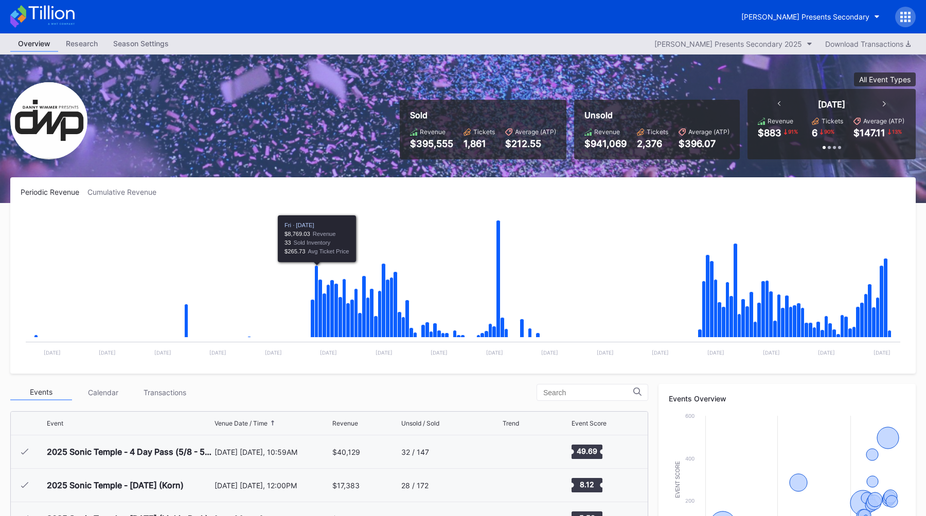  Describe the element at coordinates (34, 44) in the screenshot. I see `div: Overview` at that location.